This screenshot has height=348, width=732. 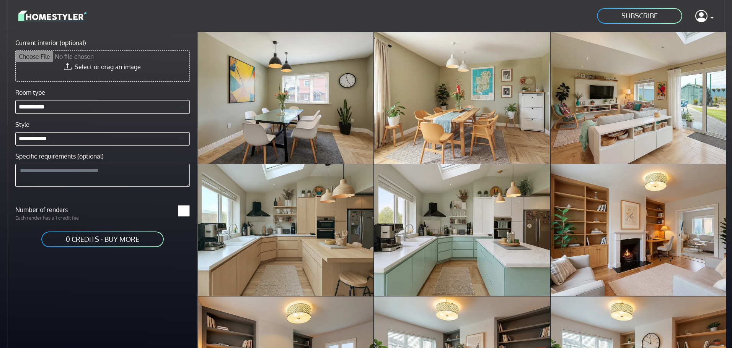 I want to click on label: Current interior (optional), so click(x=50, y=43).